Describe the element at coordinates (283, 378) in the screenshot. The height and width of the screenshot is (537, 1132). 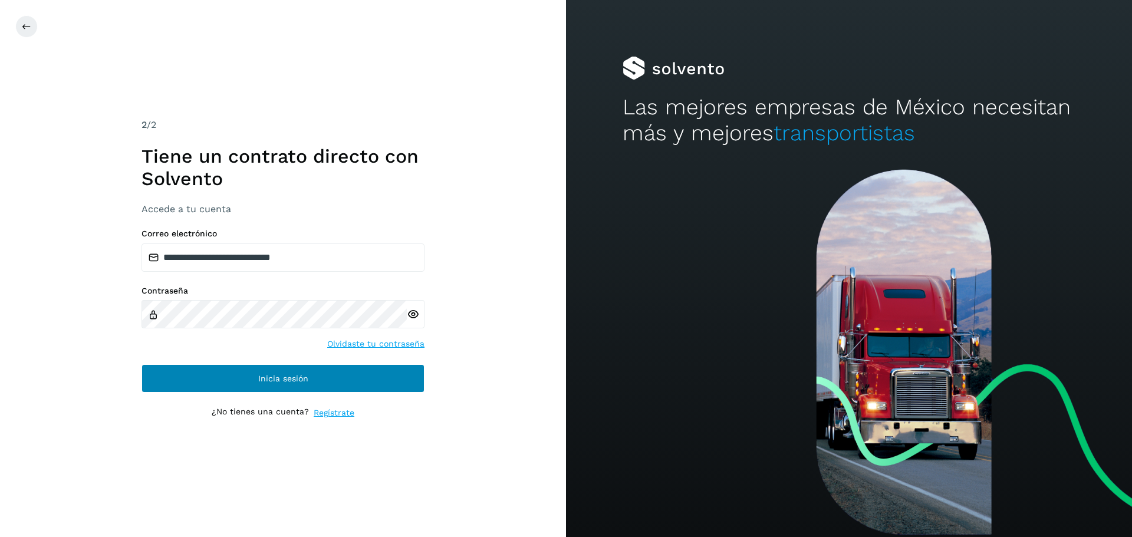
I see `span: Inicia sesión` at that location.